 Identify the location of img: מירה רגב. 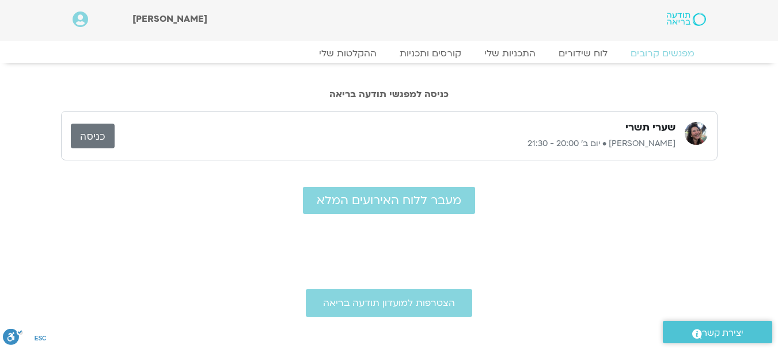
(696, 134).